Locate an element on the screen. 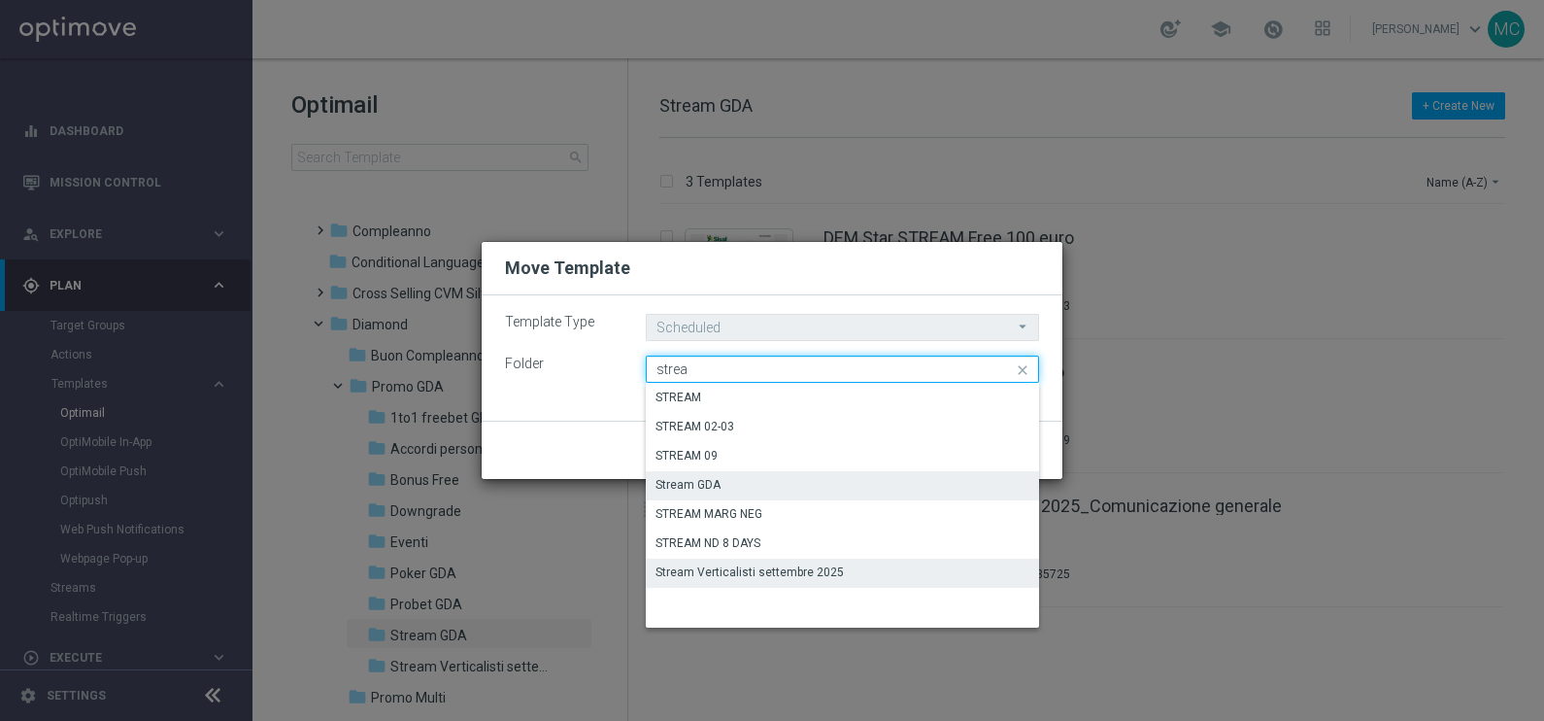  label: Template Type is located at coordinates (560, 321).